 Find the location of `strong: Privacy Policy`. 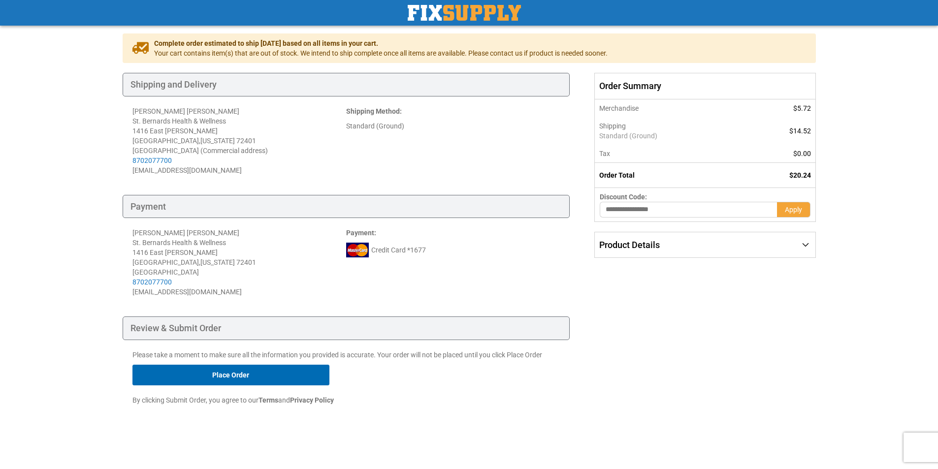

strong: Privacy Policy is located at coordinates (312, 400).